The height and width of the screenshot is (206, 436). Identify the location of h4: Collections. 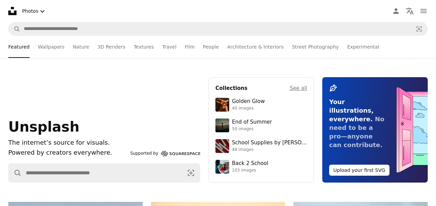
(231, 88).